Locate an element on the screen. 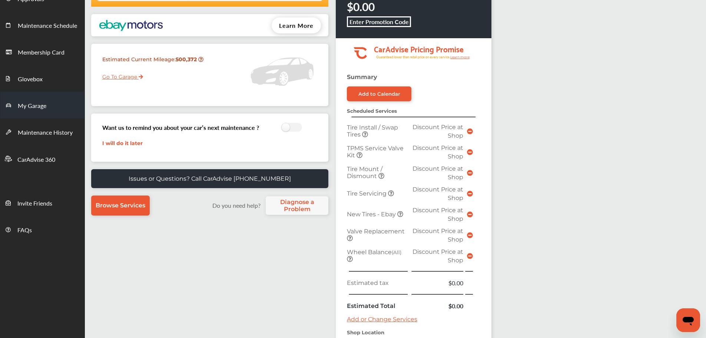 The width and height of the screenshot is (706, 338). span: Valve Replacement is located at coordinates (376, 231).